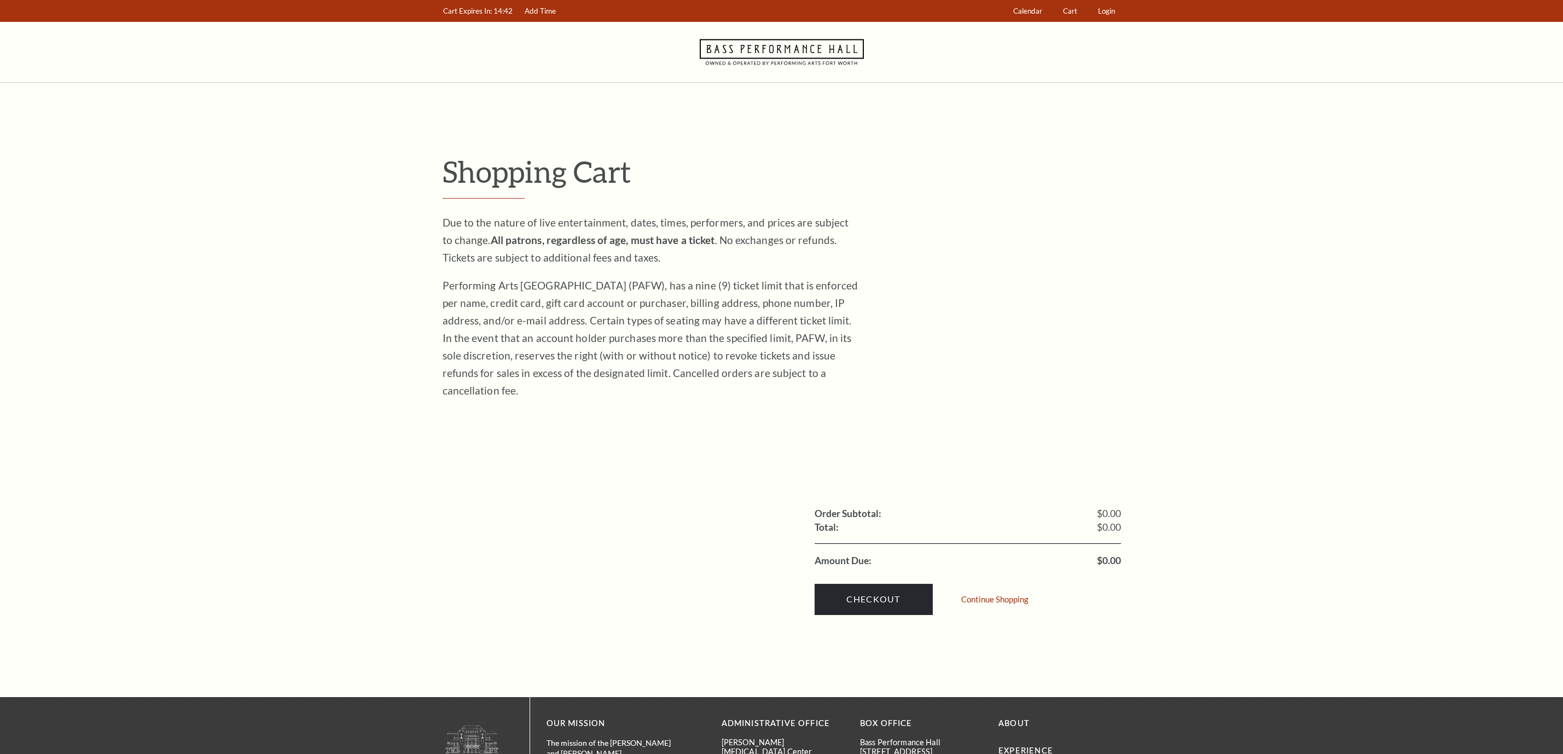 The width and height of the screenshot is (1563, 754). I want to click on strong: All patrons, regardless of age, must have a ticket, so click(603, 240).